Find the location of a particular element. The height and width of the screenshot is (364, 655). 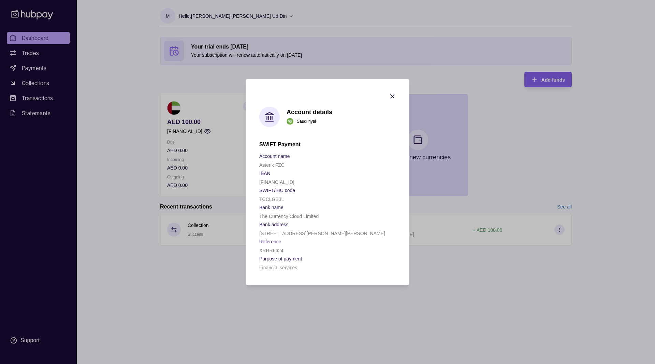

p: XRRR6624 is located at coordinates (271, 250).